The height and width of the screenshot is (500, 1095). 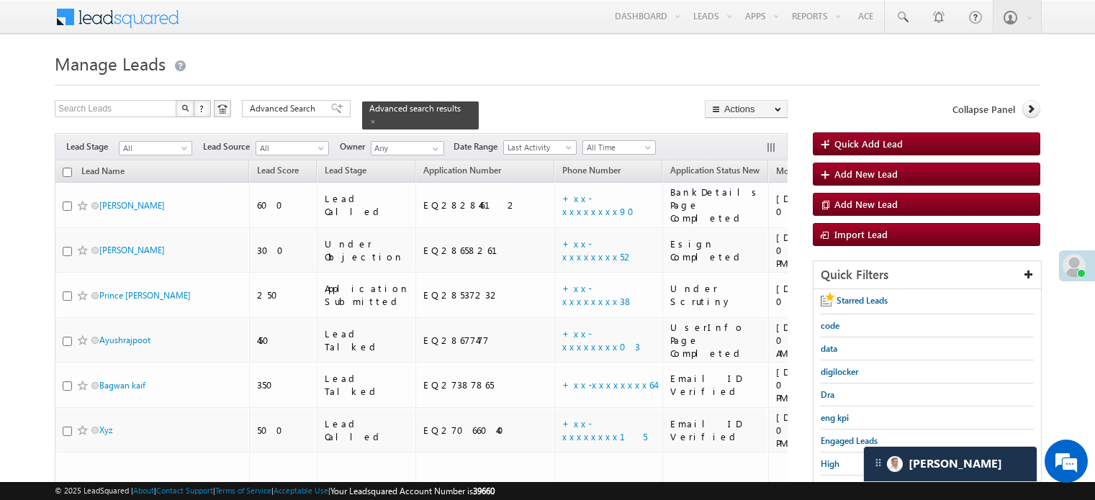 What do you see at coordinates (185, 108) in the screenshot?
I see `img: Search` at bounding box center [185, 108].